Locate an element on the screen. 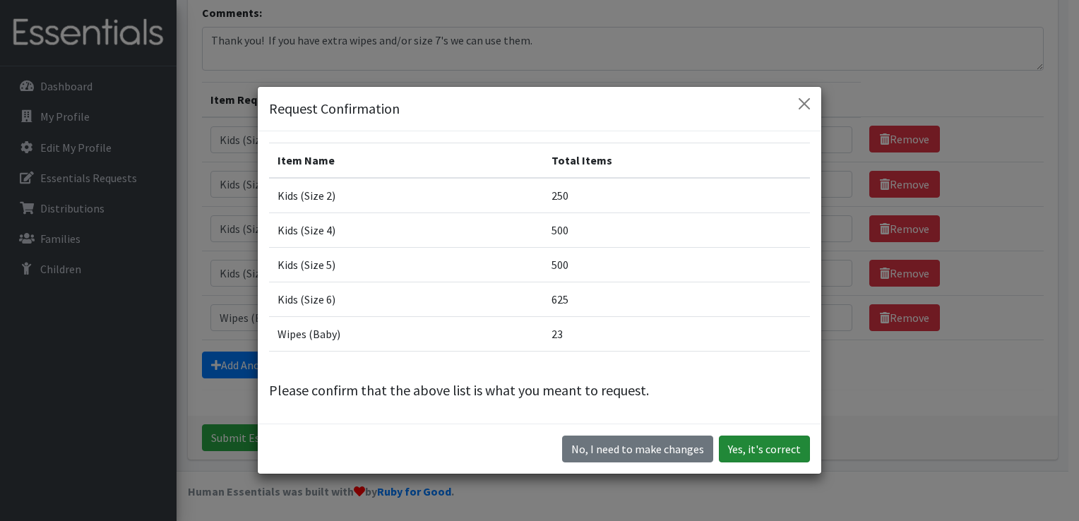  button: Close is located at coordinates (804, 104).